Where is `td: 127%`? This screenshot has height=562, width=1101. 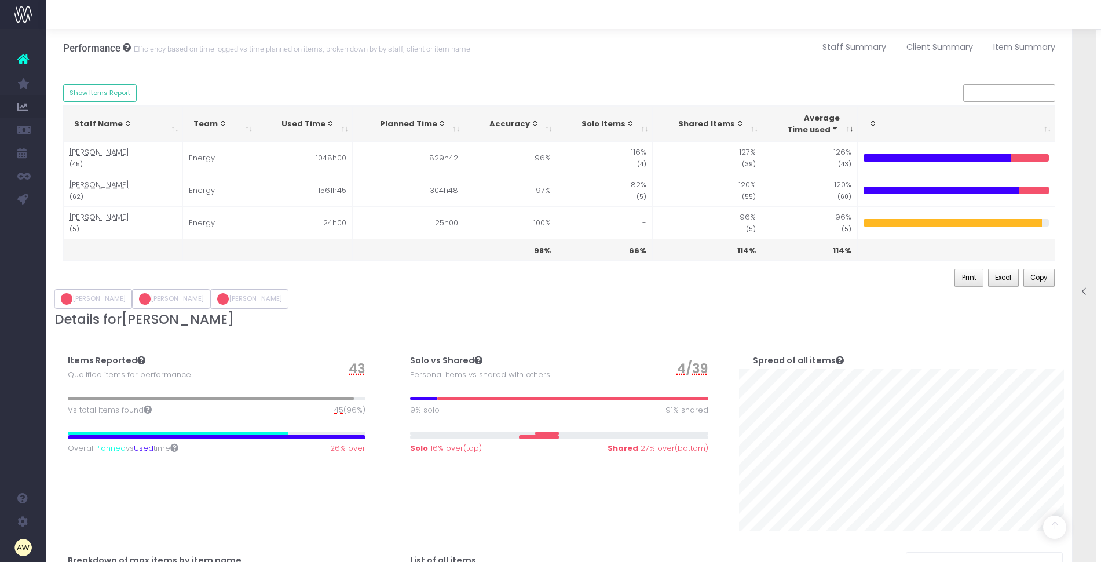
td: 127% is located at coordinates (707, 158).